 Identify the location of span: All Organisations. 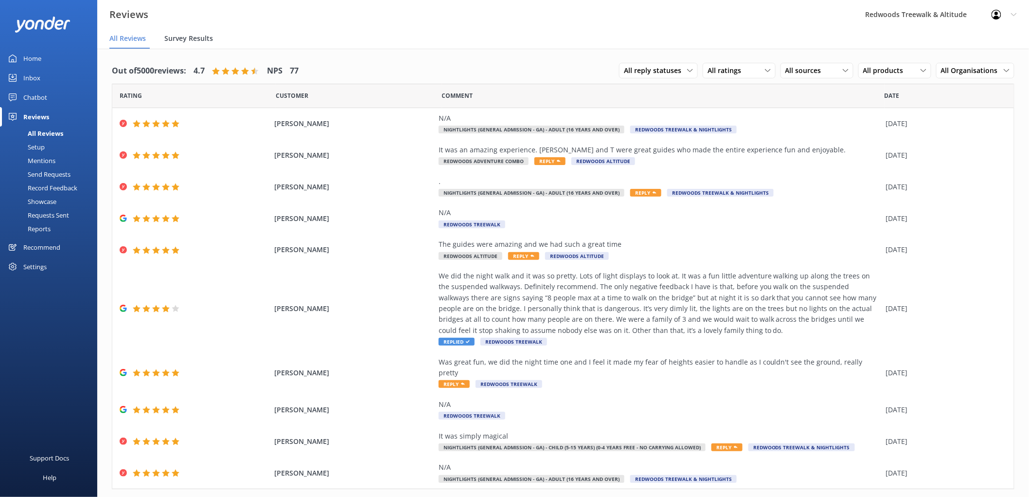
(972, 71).